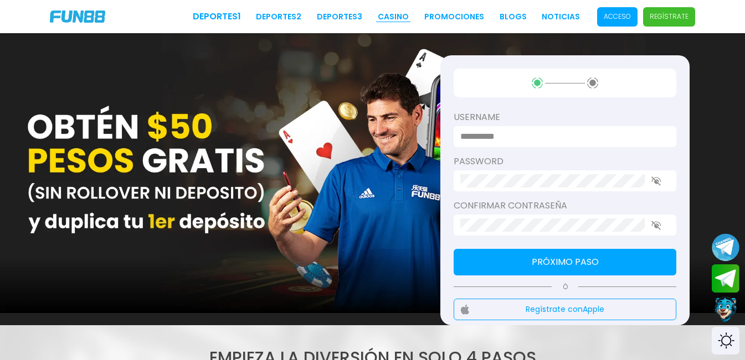 The height and width of the screenshot is (360, 745). Describe the element at coordinates (565, 162) in the screenshot. I see `label: password` at that location.